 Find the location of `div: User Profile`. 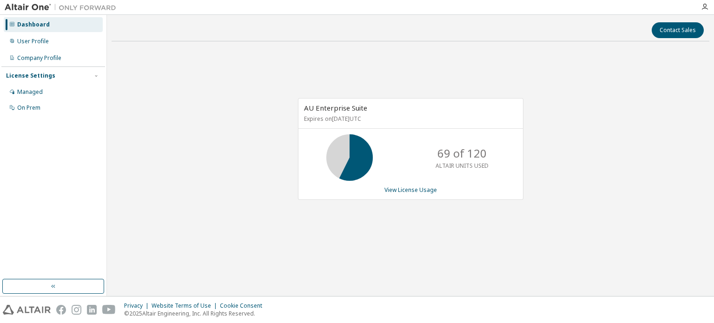

div: User Profile is located at coordinates (33, 41).